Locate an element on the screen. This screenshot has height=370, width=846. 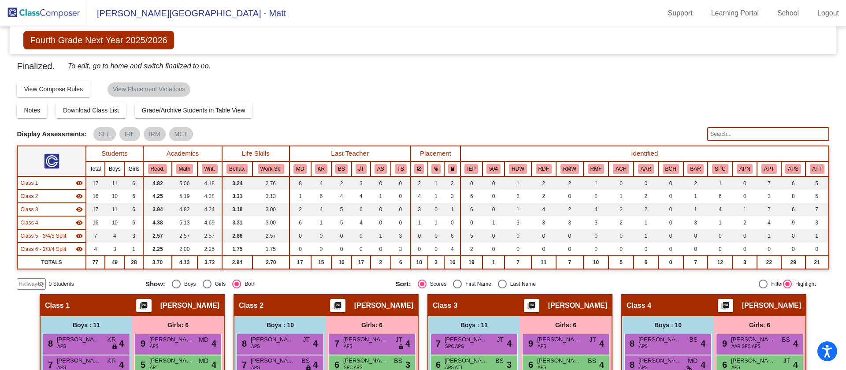
span: Class 1 is located at coordinates (29, 183).